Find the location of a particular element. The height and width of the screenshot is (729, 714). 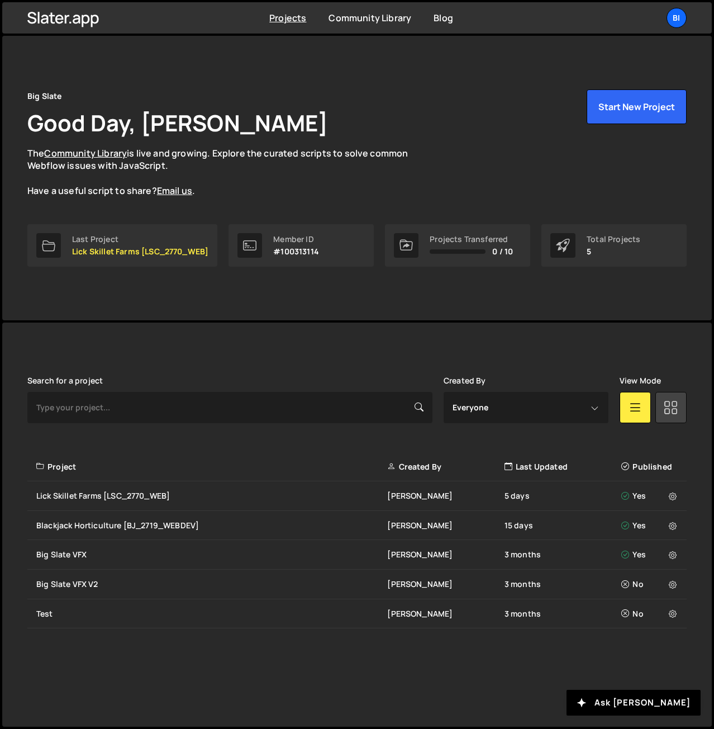

a: Email us is located at coordinates (174, 191).